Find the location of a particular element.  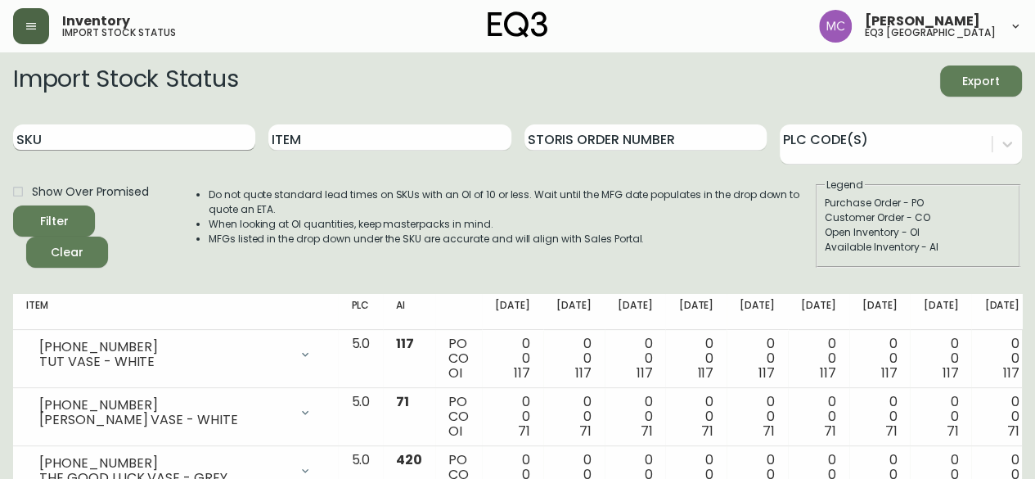

legend: Legend is located at coordinates (844, 185).